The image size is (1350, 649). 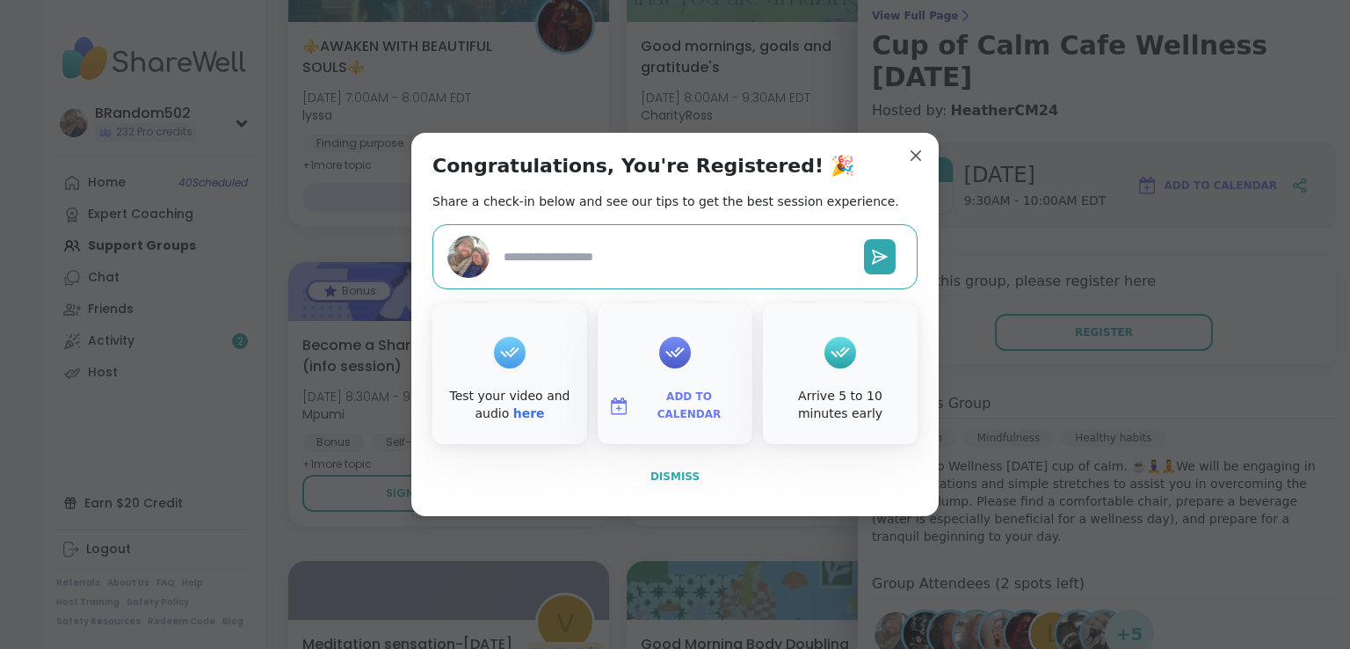 I want to click on div: Arrive 5 to 10 minutes early, so click(x=840, y=404).